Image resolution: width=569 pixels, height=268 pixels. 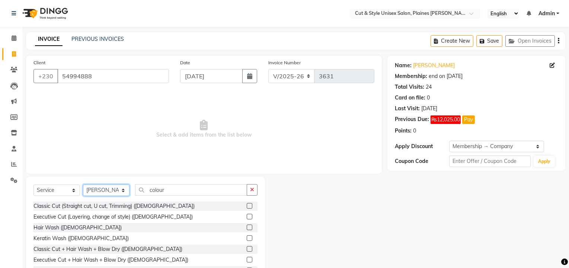 I want to click on div: Membership:, so click(x=411, y=76).